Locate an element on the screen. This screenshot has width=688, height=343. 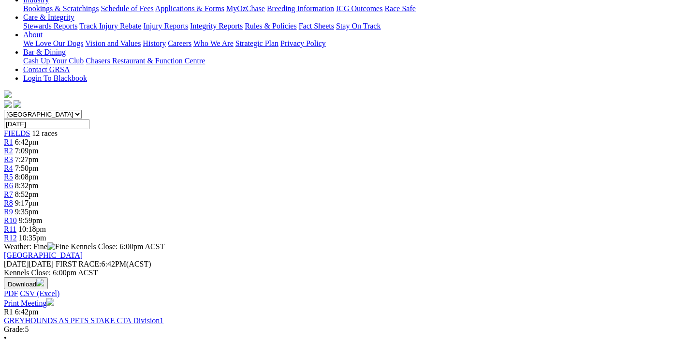
a: Rules & Policies is located at coordinates (271, 26).